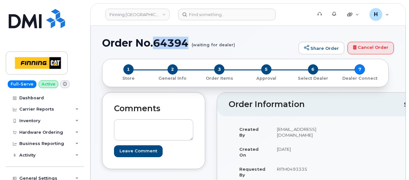 The image size is (409, 180). Describe the element at coordinates (153, 109) in the screenshot. I see `h2: Comments` at that location.